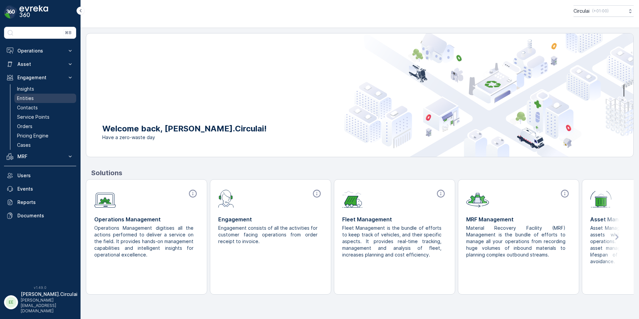 The width and height of the screenshot is (639, 319). Describe the element at coordinates (146, 219) in the screenshot. I see `p: Operations Management` at that location.